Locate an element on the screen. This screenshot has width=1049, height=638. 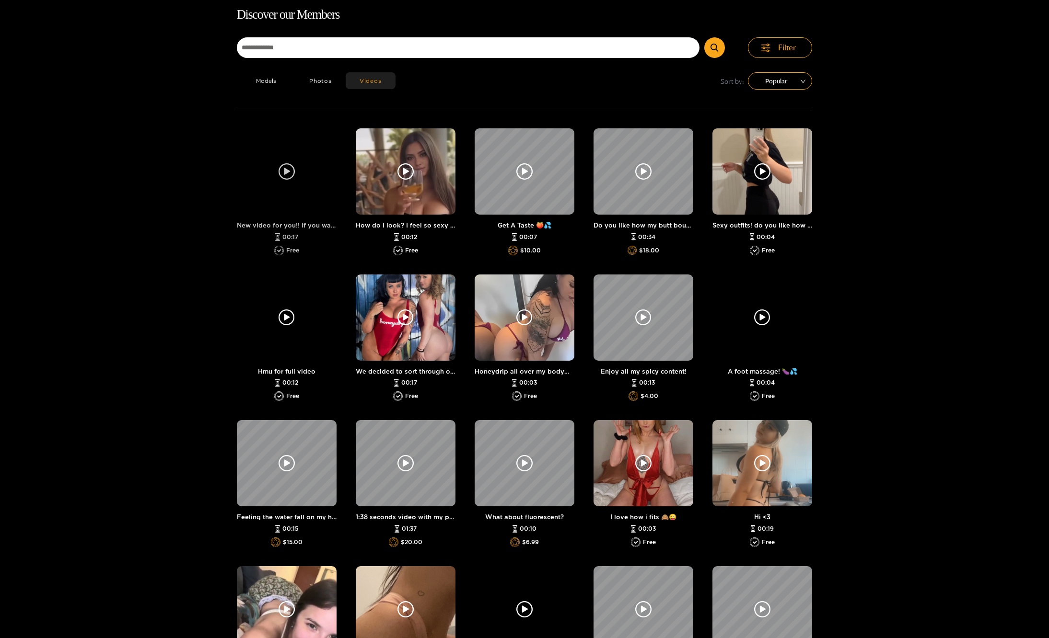
span: Filter is located at coordinates (787, 47).